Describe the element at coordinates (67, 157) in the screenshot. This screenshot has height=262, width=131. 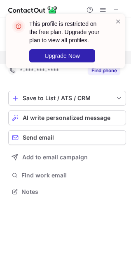
I see `button: Add to email campaign` at that location.